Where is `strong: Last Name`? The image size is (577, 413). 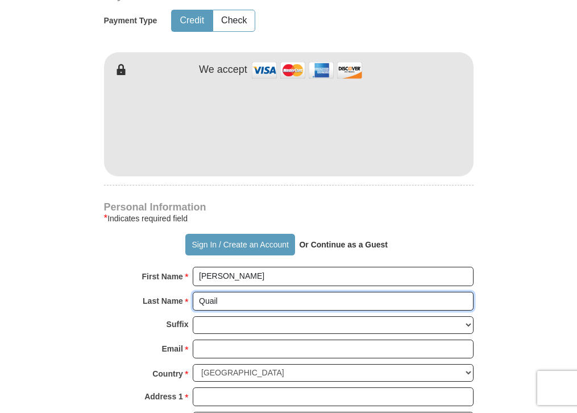
strong: Last Name is located at coordinates (163, 301).